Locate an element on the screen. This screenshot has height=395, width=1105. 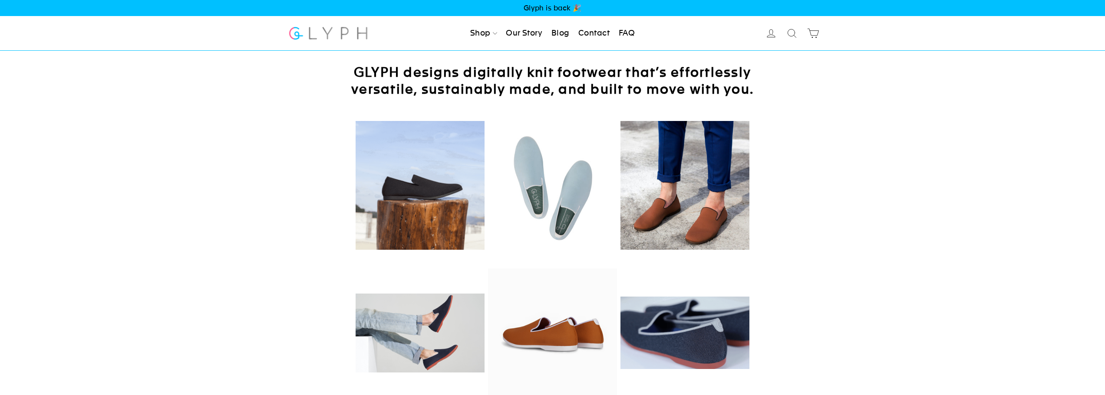
h2: GLYPH designs digitally knit footwear that’s effortlessly versatile, sustainably made, and built ... is located at coordinates (553, 81).